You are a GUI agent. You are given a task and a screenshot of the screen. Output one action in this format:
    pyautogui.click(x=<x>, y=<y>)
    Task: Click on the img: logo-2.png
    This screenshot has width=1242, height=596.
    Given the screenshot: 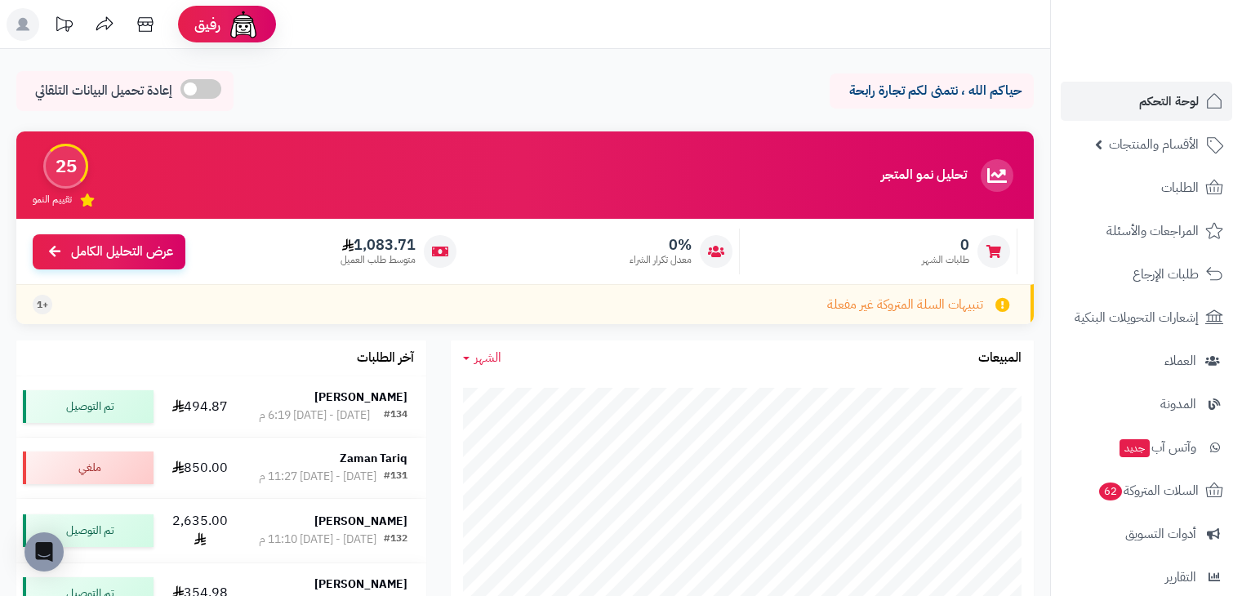 What is the action you would take?
    pyautogui.click(x=1179, y=60)
    